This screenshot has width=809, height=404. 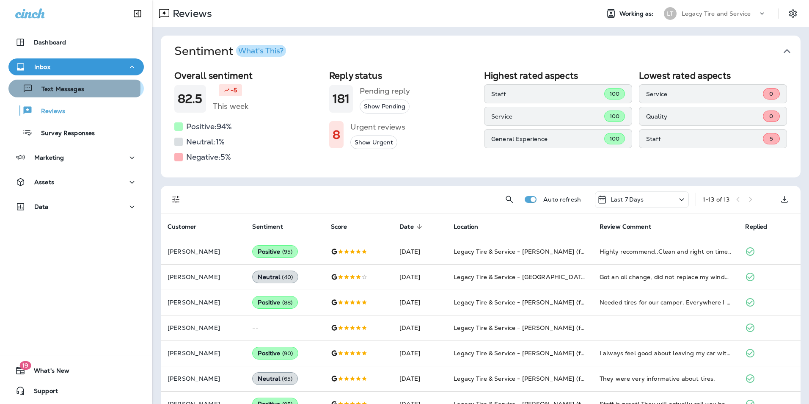 I want to click on button: Search Reviews, so click(x=509, y=199).